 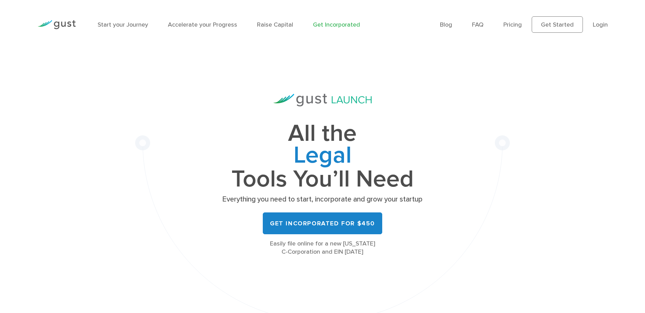 I want to click on img: Gust Launch Logo, so click(x=322, y=100).